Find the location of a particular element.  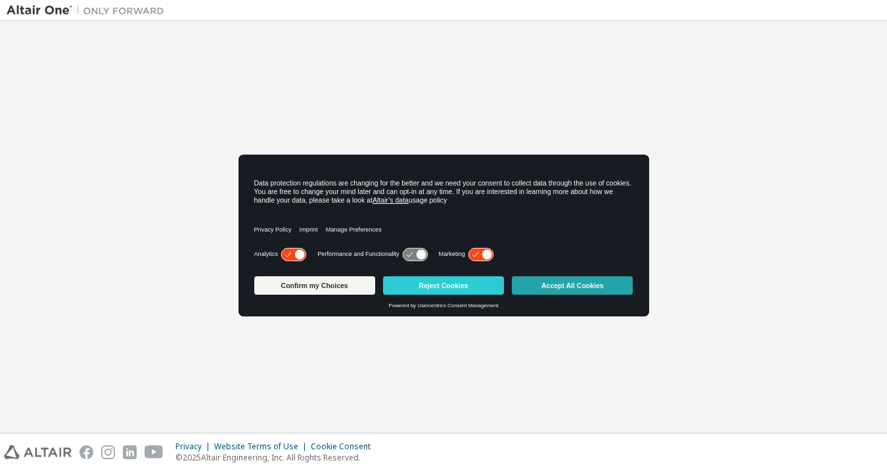

p: © 2025 Altair Engineering, Inc. All Rights Reserved. is located at coordinates (277, 457).